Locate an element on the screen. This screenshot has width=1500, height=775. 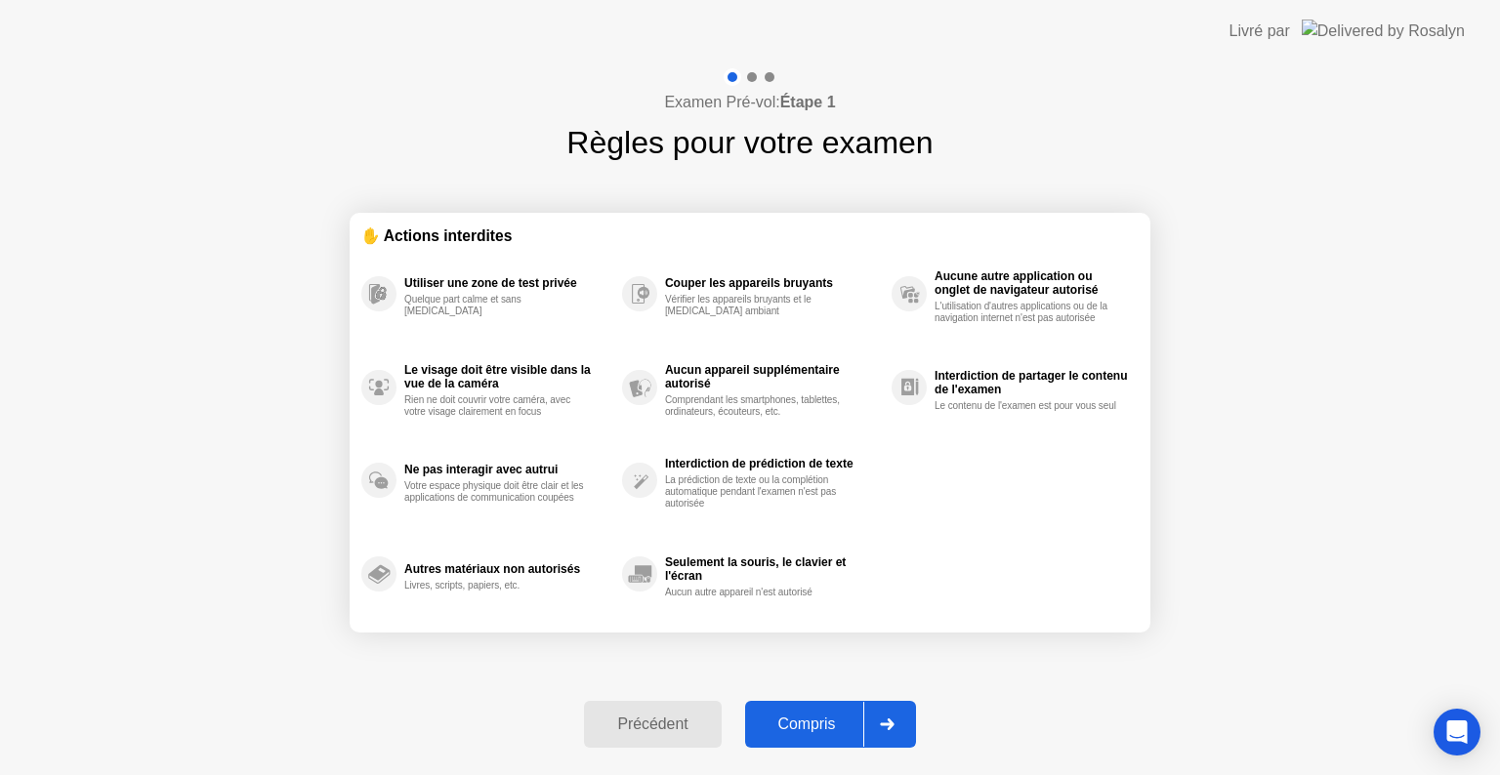
div: Rien ne doit couvrir votre caméra, avec votre visage clairement en focus is located at coordinates (496, 406).